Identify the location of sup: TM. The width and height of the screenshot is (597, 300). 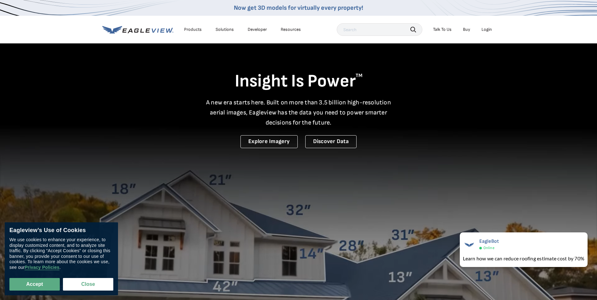
(359, 76).